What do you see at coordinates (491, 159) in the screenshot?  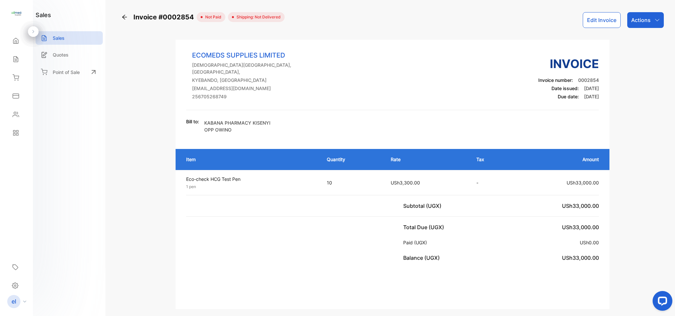 I see `p: Tax` at bounding box center [491, 159].